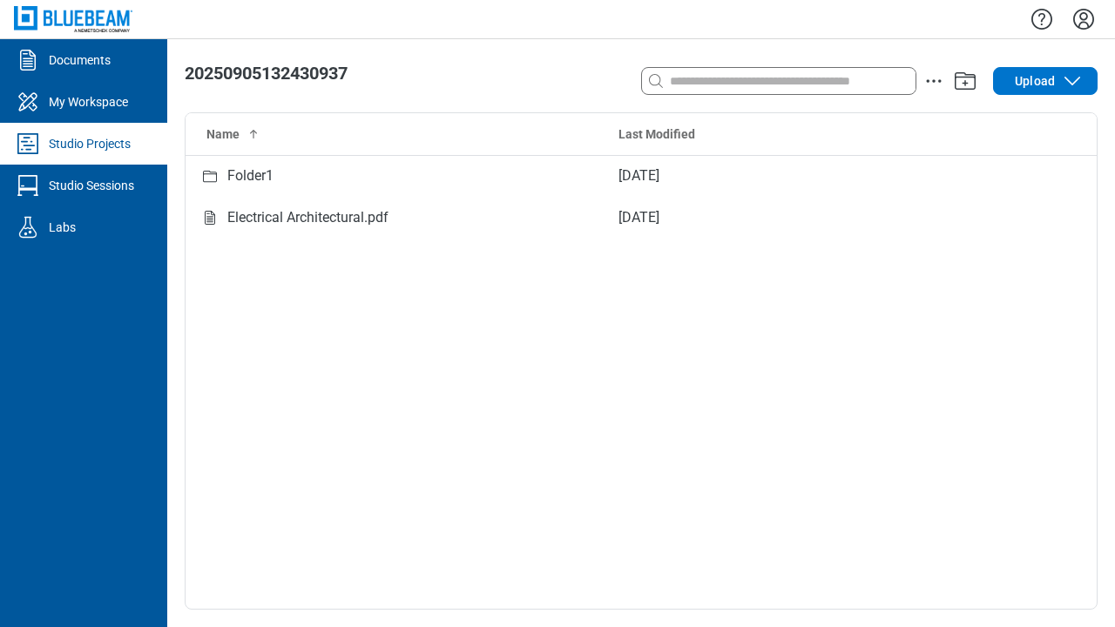  Describe the element at coordinates (28, 186) in the screenshot. I see `svg: Studio Sessions` at that location.